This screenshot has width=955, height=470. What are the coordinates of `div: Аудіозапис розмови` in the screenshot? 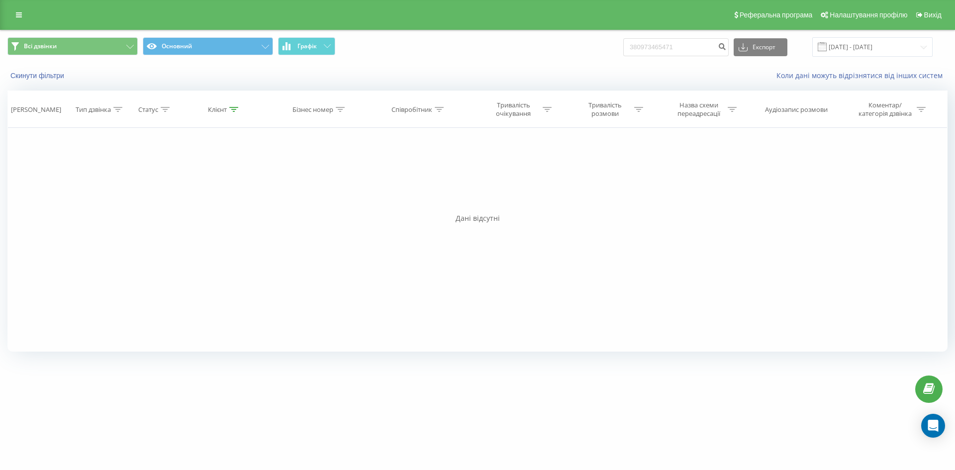 It's located at (796, 109).